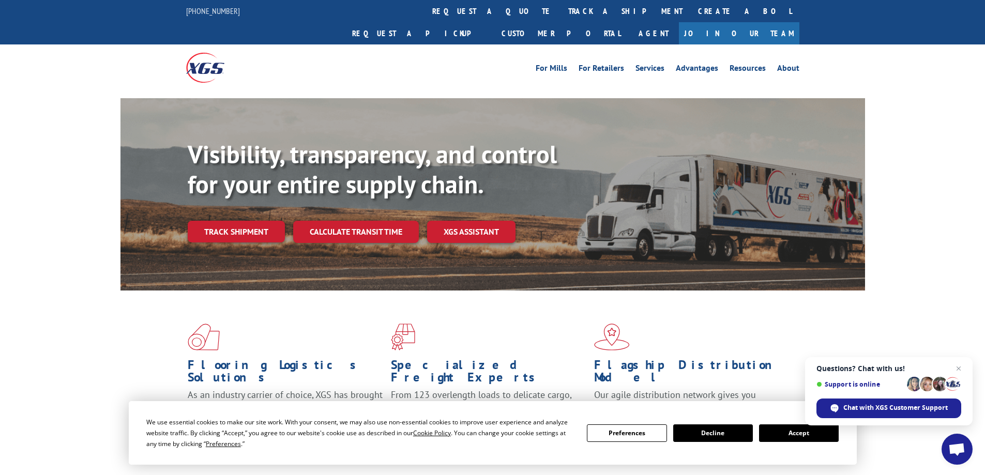 The image size is (985, 475). I want to click on span: Cookie Policy, so click(432, 433).